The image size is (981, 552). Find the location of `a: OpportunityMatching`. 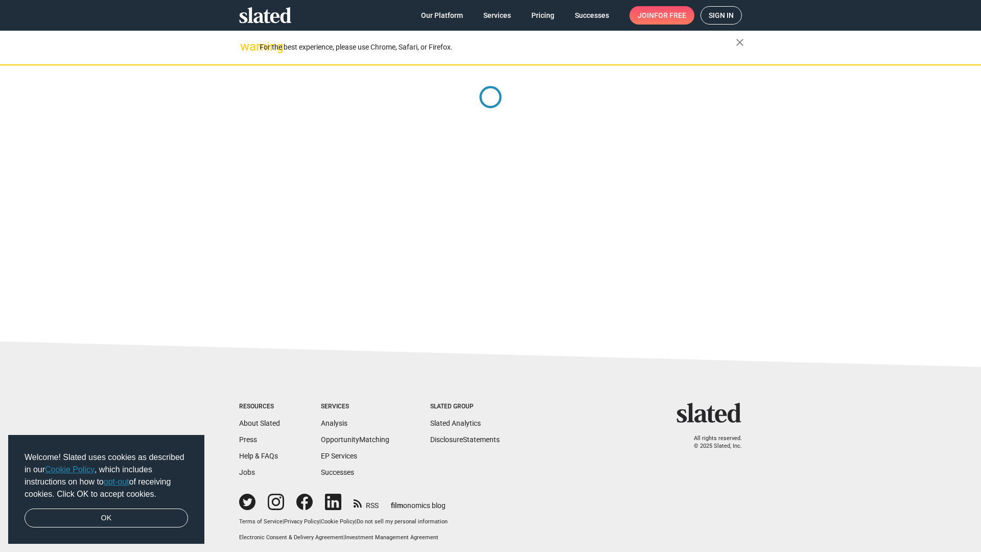

a: OpportunityMatching is located at coordinates (355, 440).